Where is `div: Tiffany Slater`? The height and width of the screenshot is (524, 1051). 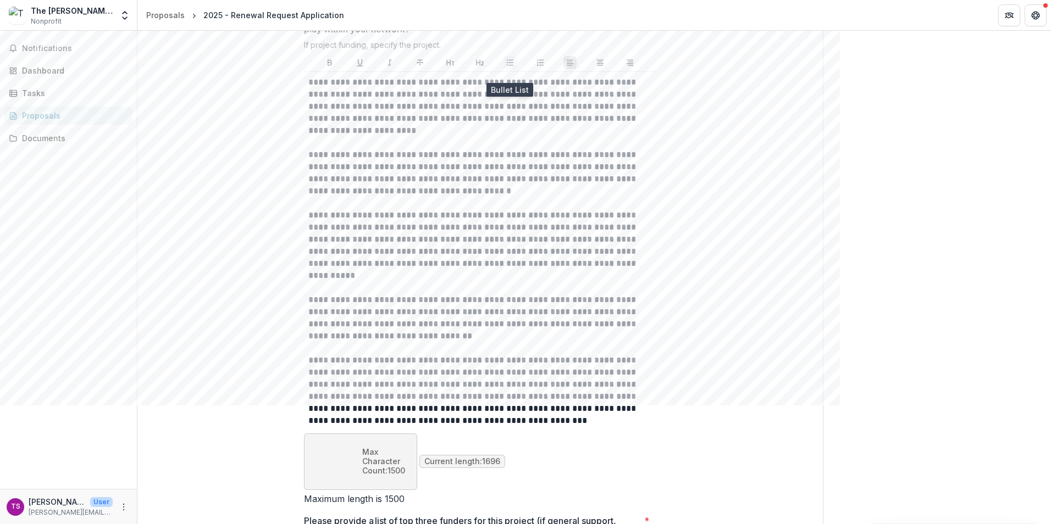 div: Tiffany Slater is located at coordinates (15, 507).